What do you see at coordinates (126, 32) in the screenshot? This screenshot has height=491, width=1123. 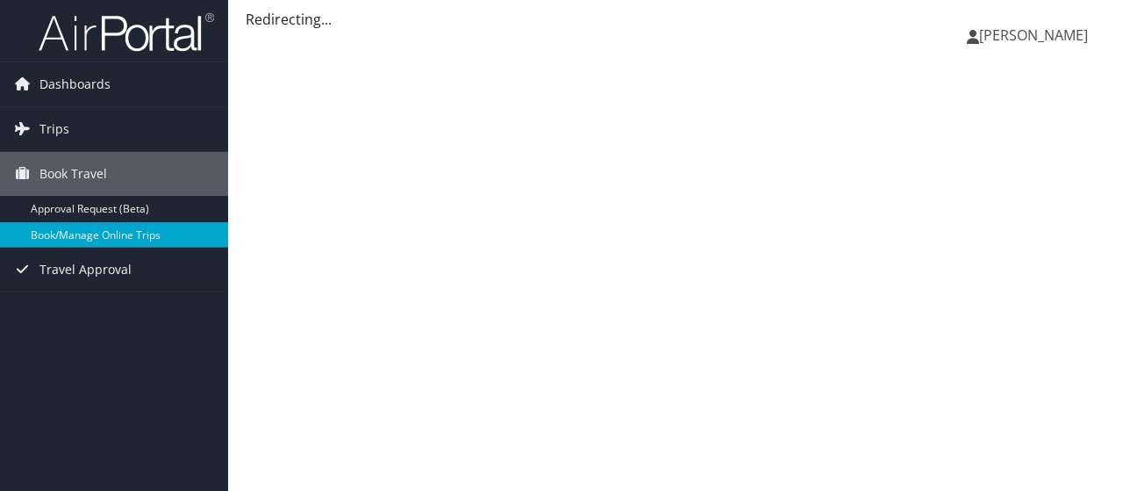 I see `img: airportal-logo.png` at bounding box center [126, 32].